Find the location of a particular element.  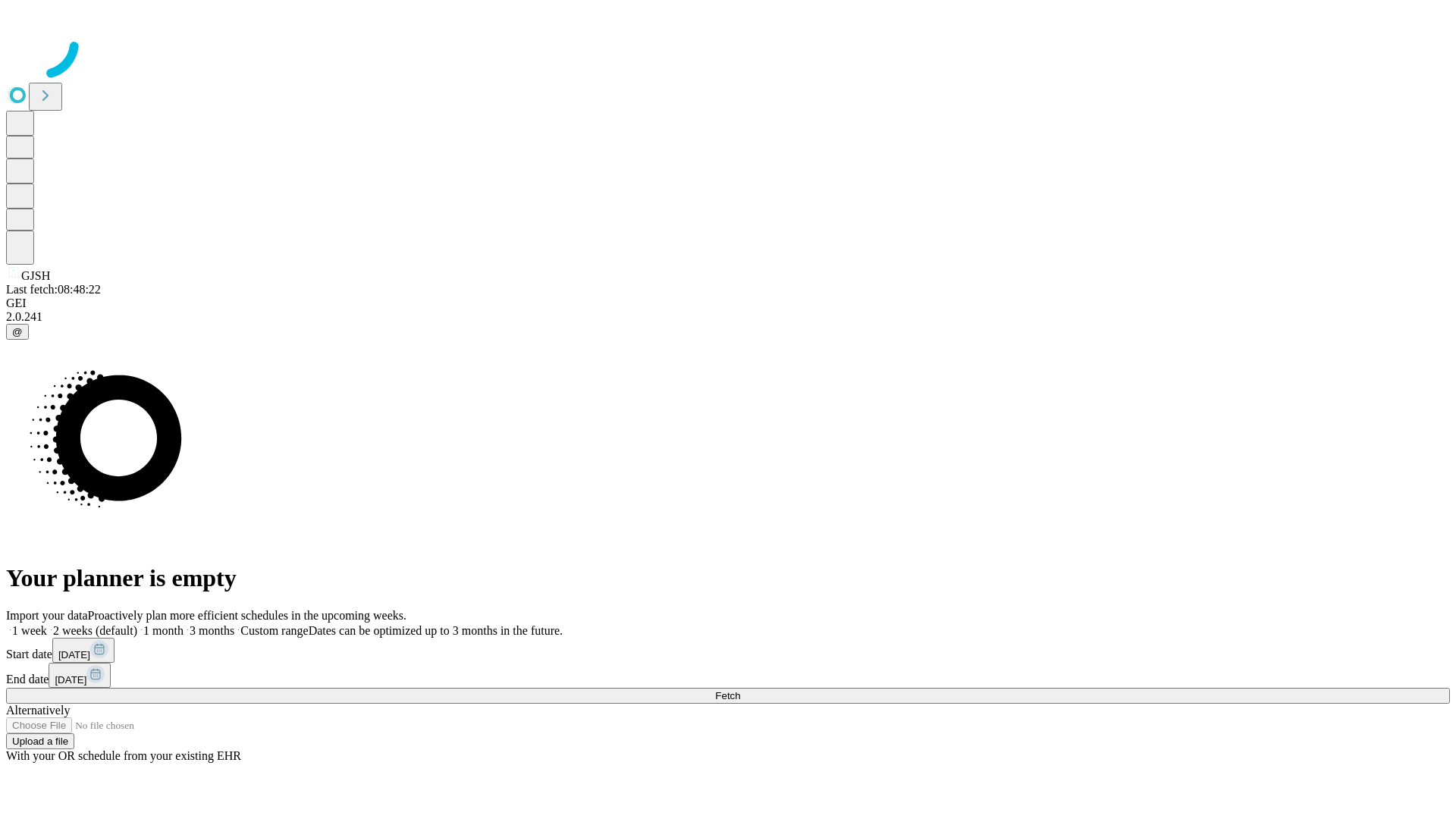

span: 1 month is located at coordinates (163, 631).